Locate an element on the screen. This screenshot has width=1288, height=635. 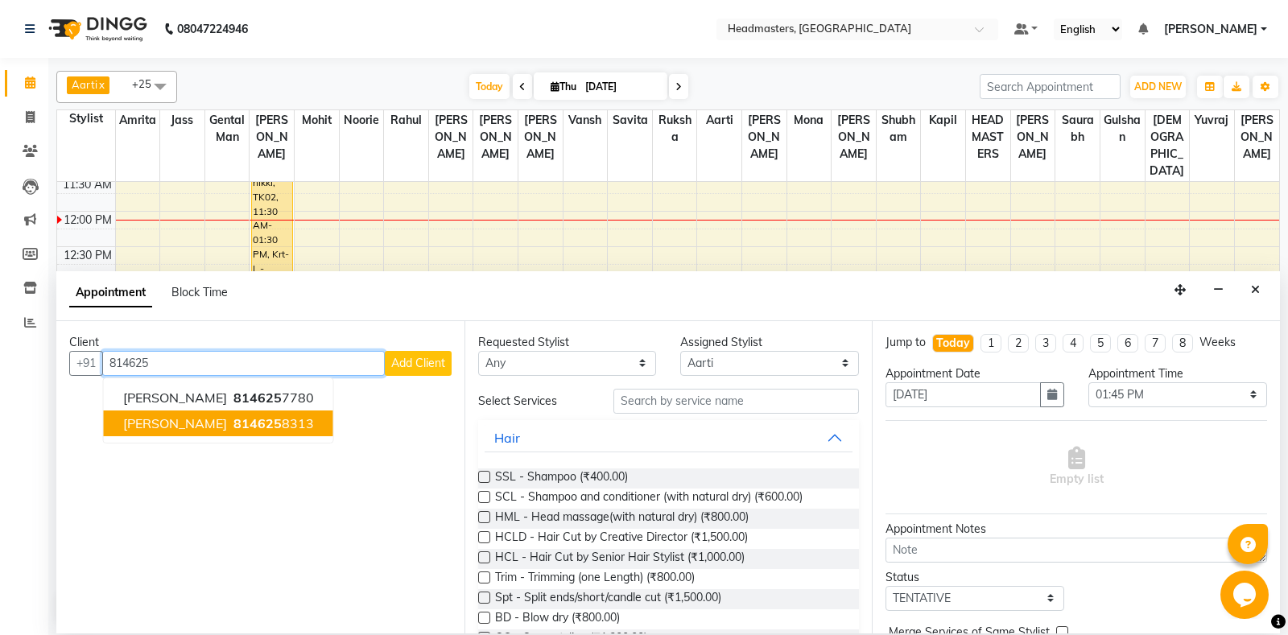
span: Gulshan is located at coordinates (1122, 129).